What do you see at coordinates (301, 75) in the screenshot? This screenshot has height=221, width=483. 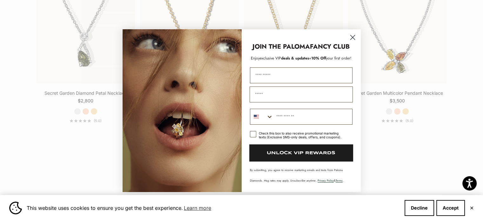 I see `input: First Name` at bounding box center [301, 75].